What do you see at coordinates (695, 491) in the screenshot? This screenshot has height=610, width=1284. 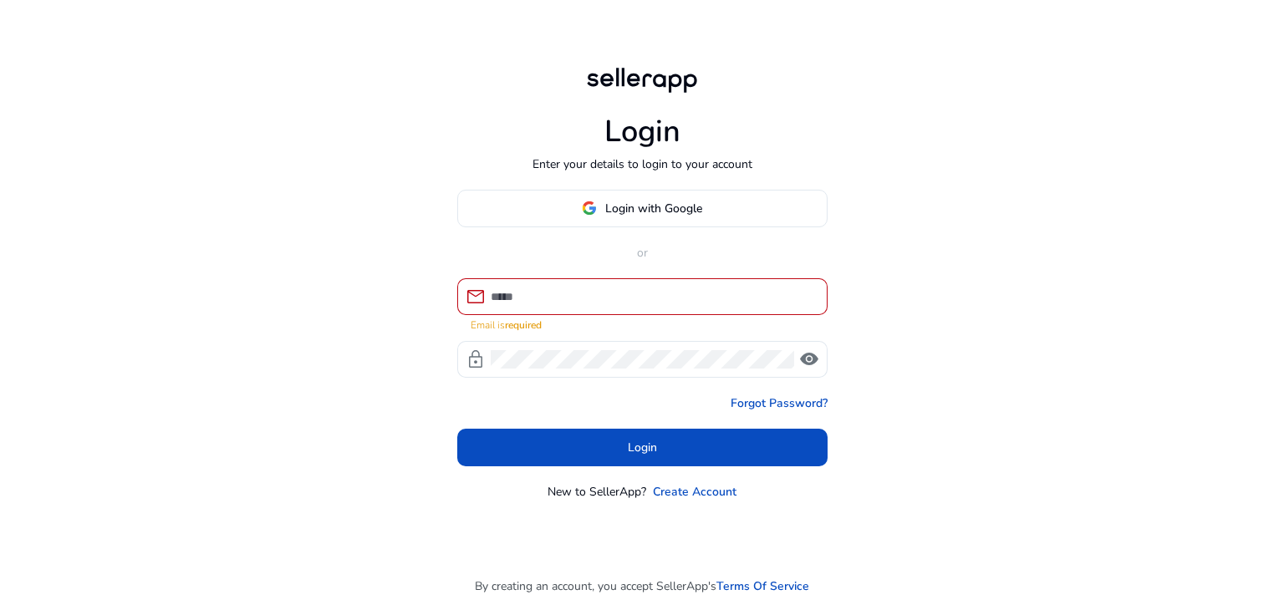 I see `a: Create Account` at bounding box center [695, 491].